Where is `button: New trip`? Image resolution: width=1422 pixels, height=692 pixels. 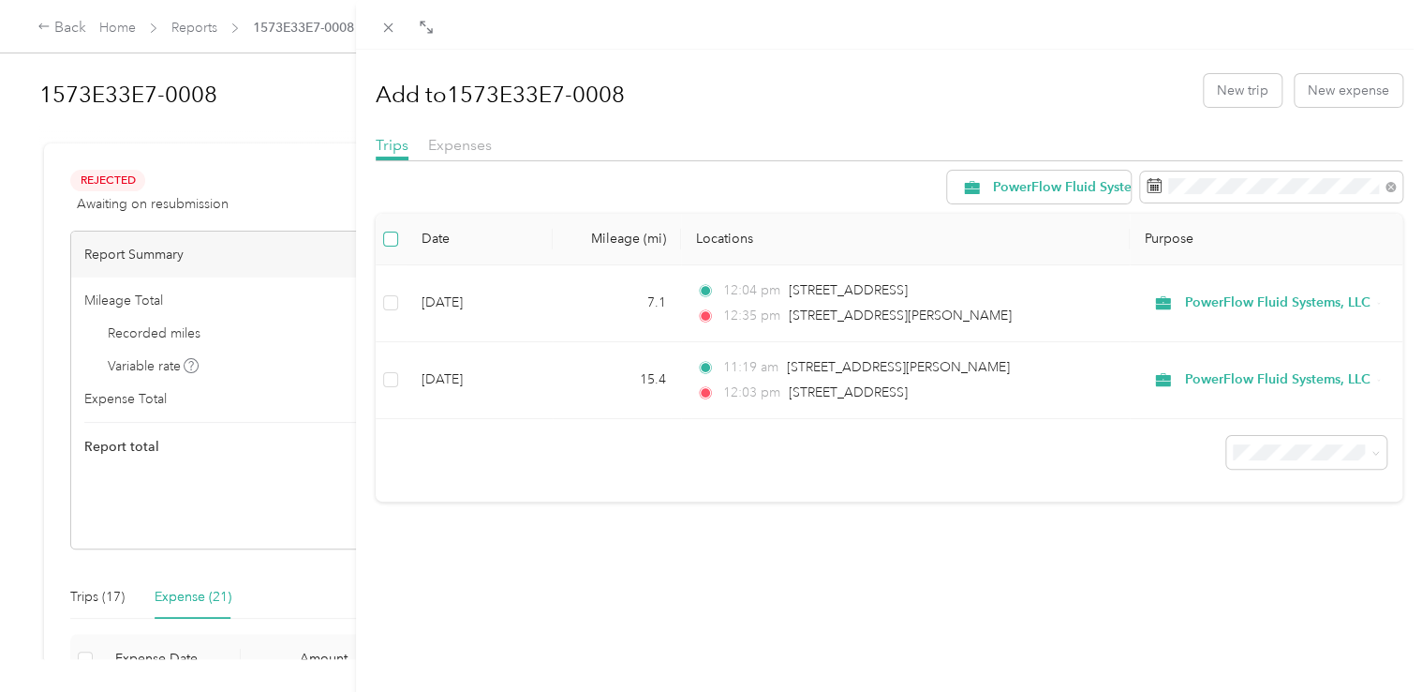 button: New trip is located at coordinates (1242, 90).